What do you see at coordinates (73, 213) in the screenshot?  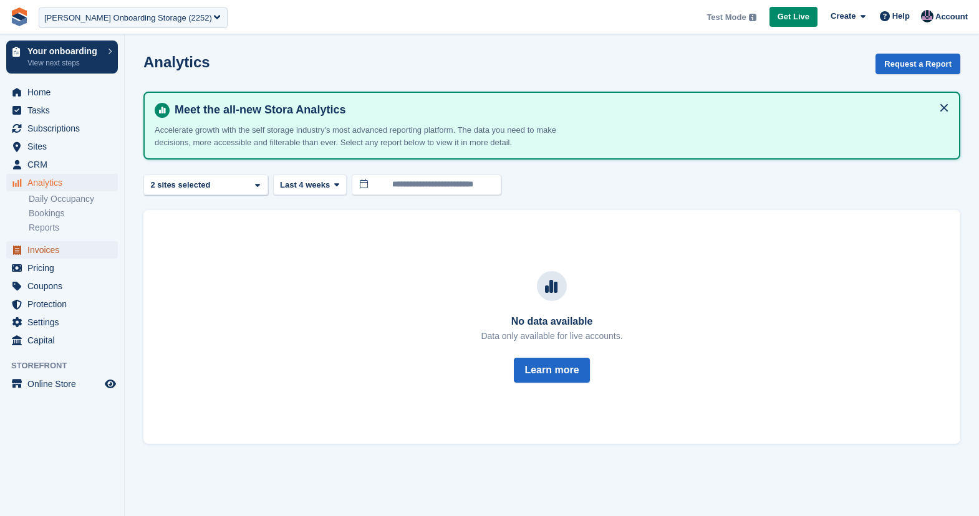 I see `a: Bookings` at bounding box center [73, 213].